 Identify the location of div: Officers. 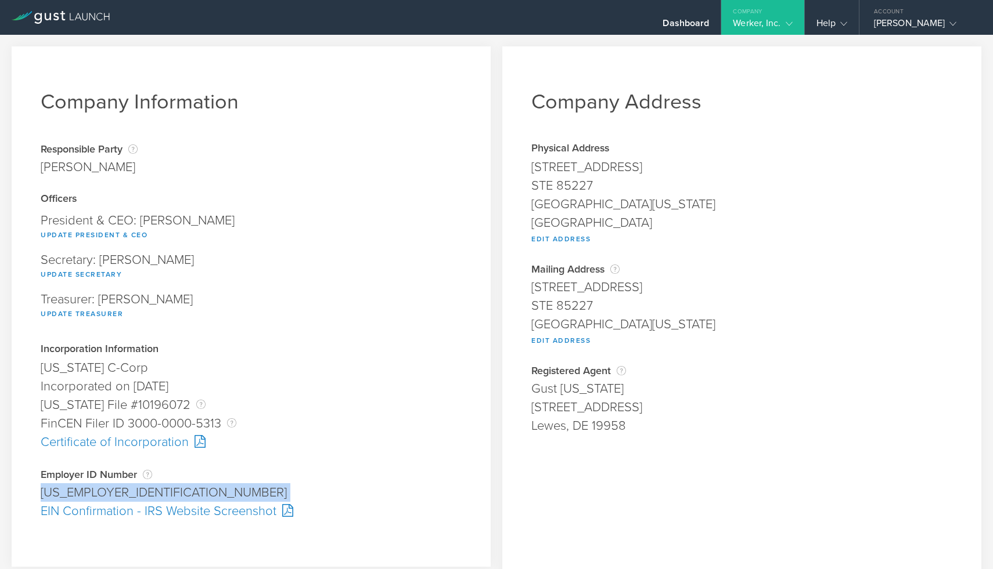
(251, 200).